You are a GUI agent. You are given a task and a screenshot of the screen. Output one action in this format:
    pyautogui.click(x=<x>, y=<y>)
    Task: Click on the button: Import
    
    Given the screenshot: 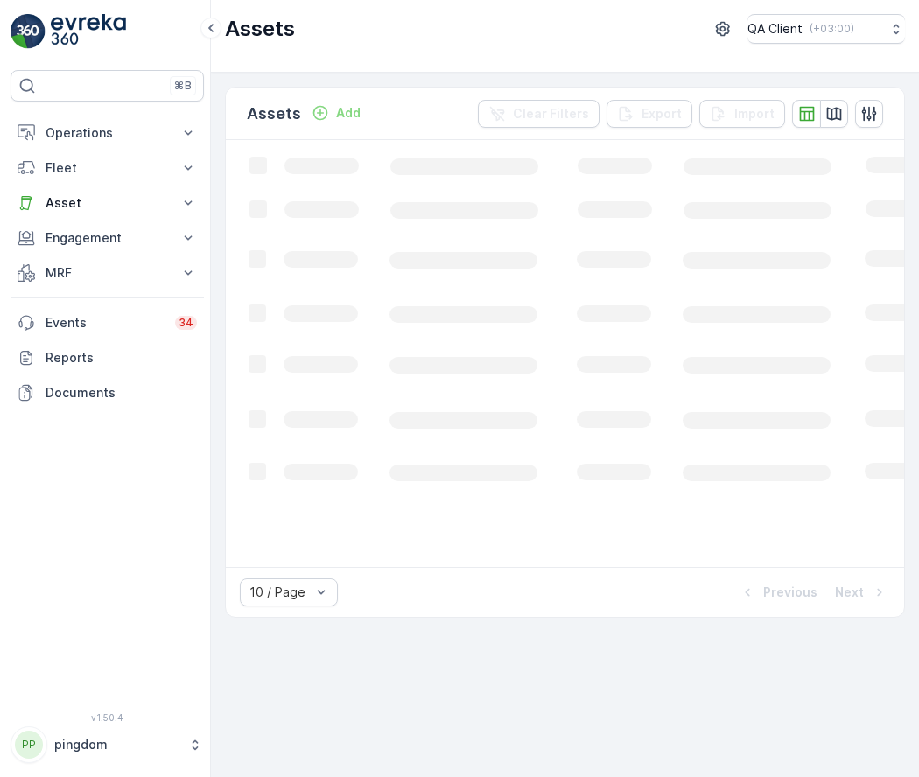 What is the action you would take?
    pyautogui.click(x=742, y=114)
    